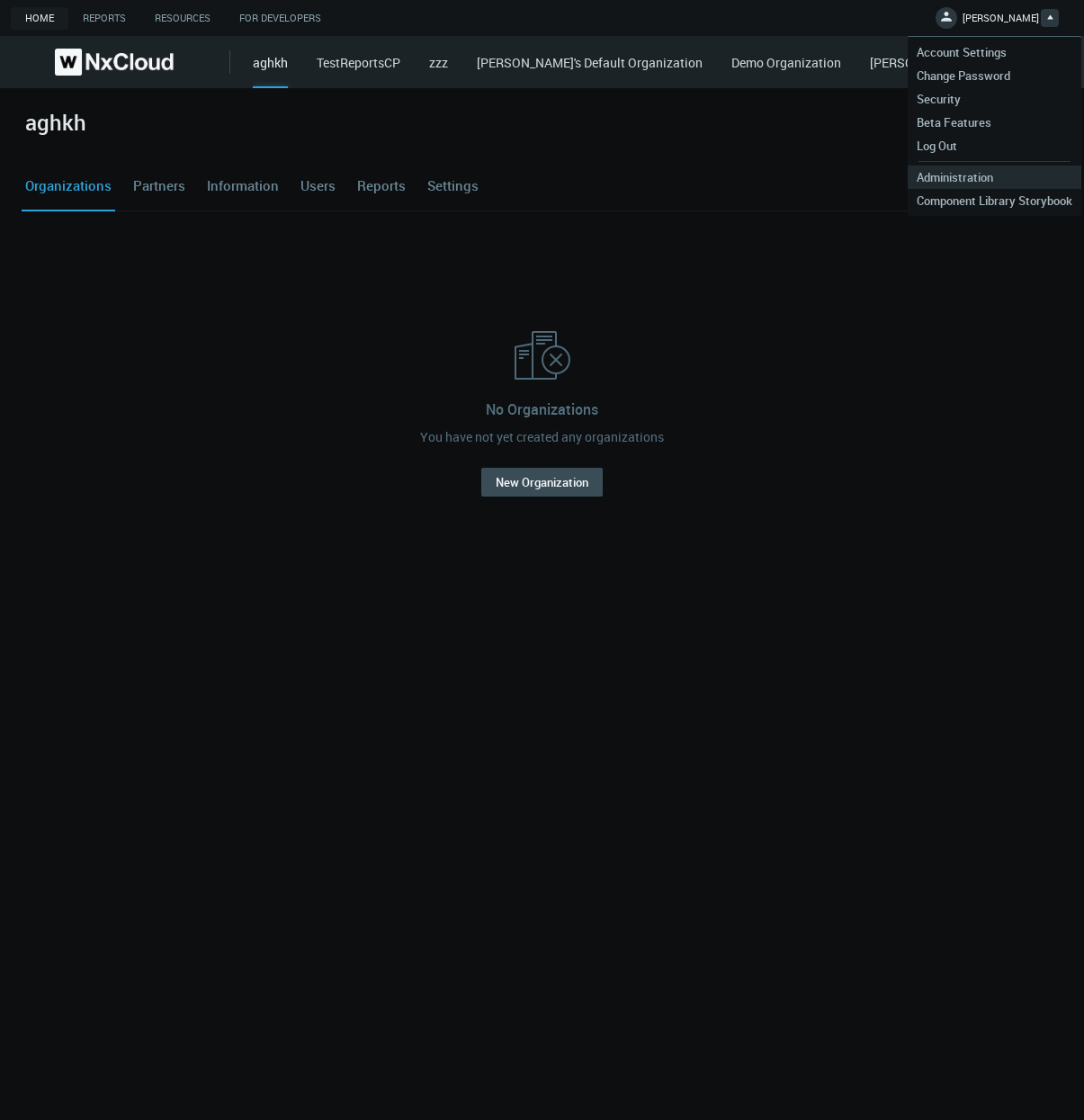 This screenshot has height=1120, width=1084. I want to click on a: Security, so click(994, 99).